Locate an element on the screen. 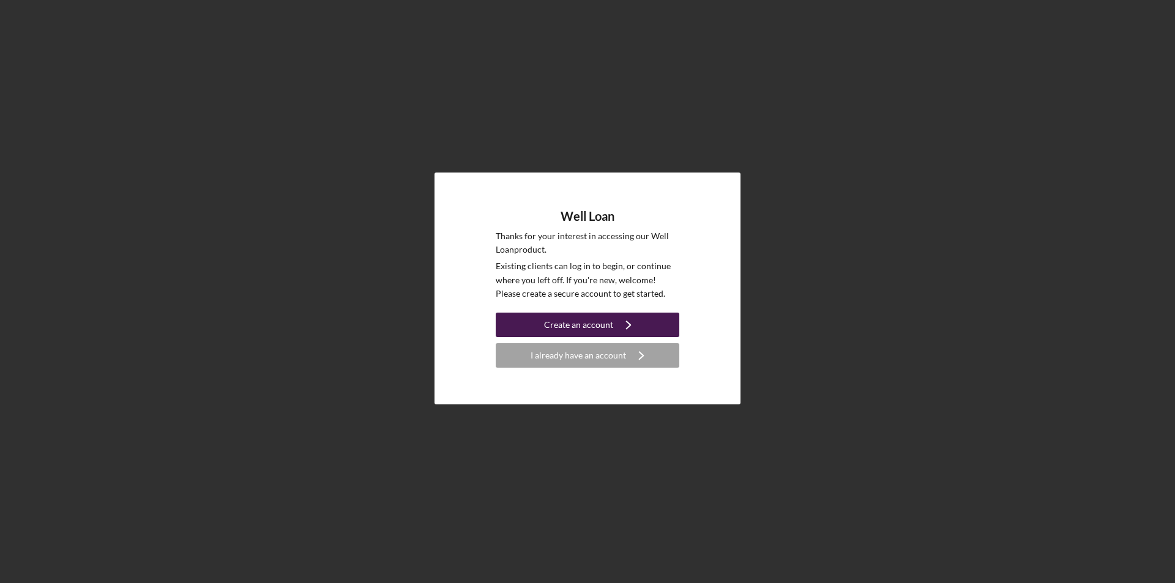  a: Create an account is located at coordinates (587, 326).